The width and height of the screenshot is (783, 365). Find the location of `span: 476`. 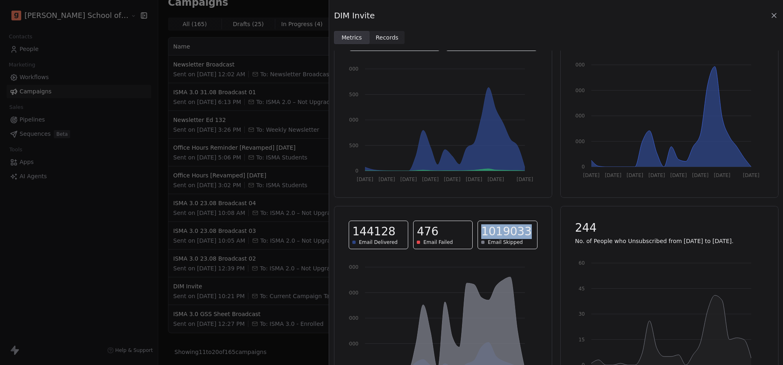

span: 476 is located at coordinates (428, 232).